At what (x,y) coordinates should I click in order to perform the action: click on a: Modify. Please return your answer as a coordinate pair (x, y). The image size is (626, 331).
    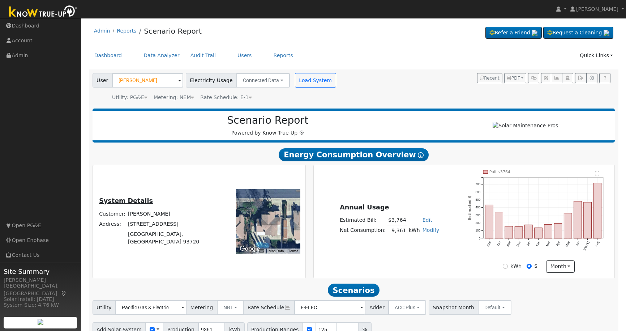
    Looking at the image, I should click on (431, 230).